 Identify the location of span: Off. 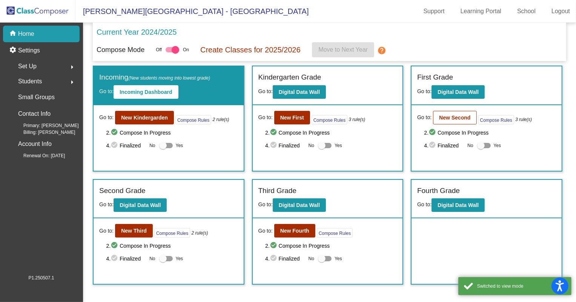
(159, 50).